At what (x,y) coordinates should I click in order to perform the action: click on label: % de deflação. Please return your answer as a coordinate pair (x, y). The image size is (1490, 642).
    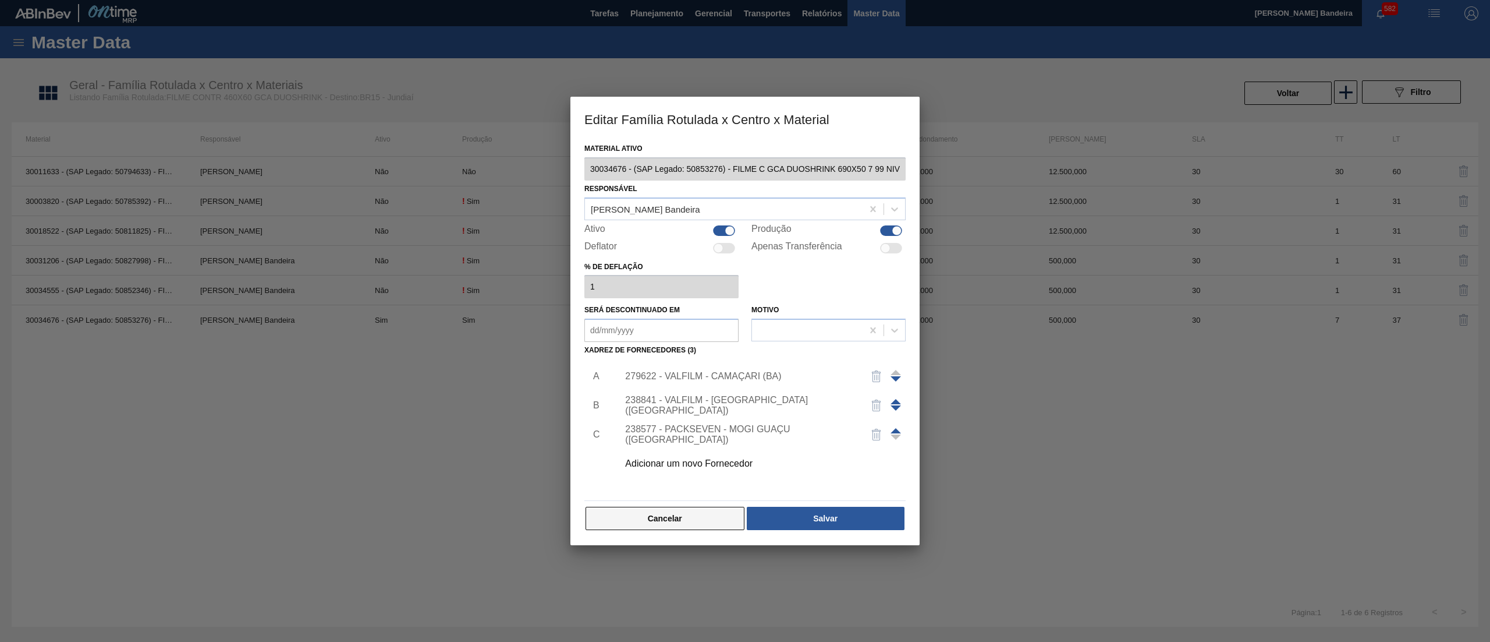
    Looking at the image, I should click on (661, 267).